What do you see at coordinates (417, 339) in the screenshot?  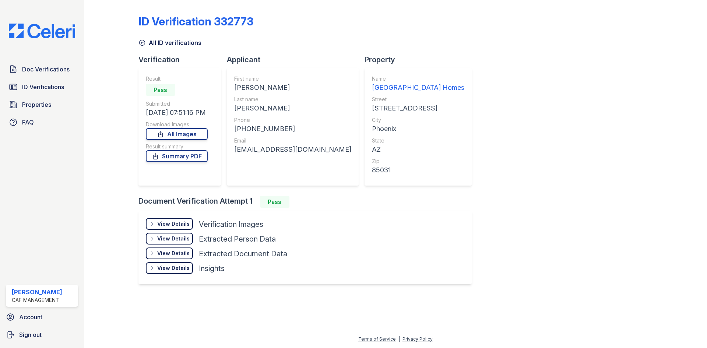 I see `a: Privacy Policy` at bounding box center [417, 339].